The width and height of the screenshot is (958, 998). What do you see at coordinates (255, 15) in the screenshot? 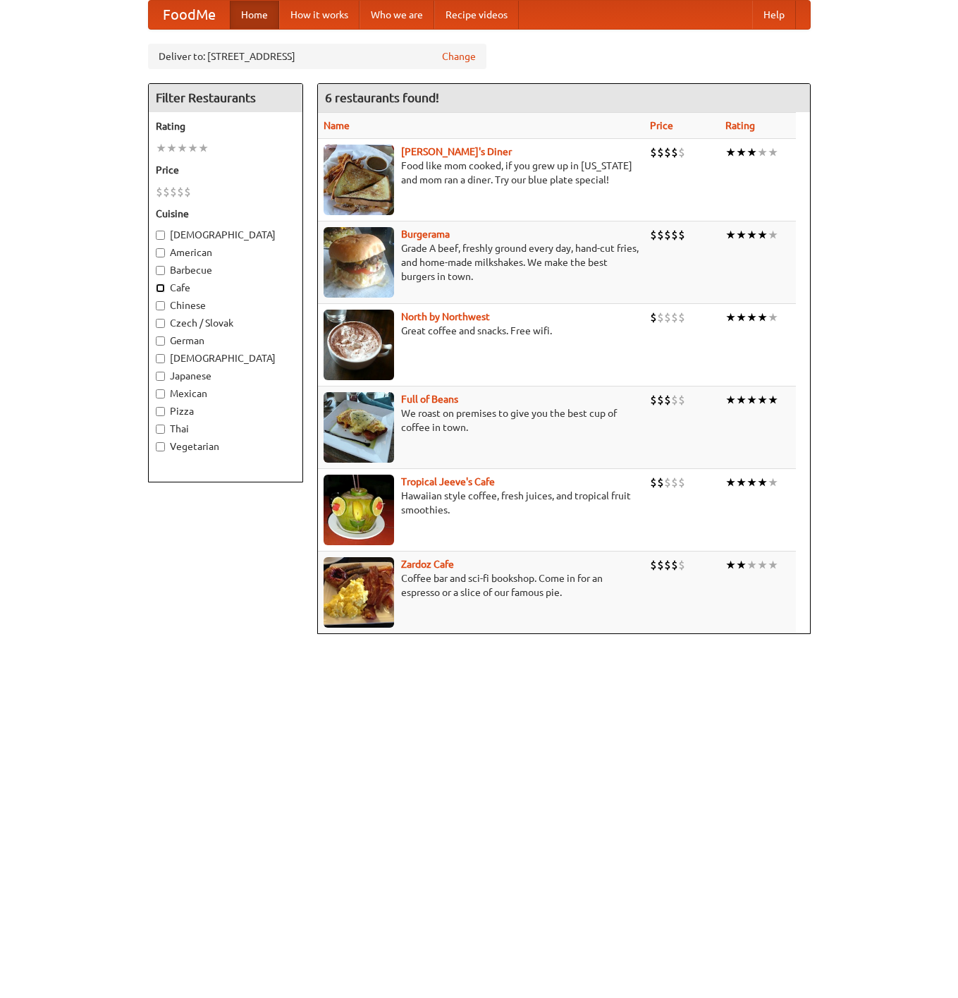
I see `a: Home` at bounding box center [255, 15].